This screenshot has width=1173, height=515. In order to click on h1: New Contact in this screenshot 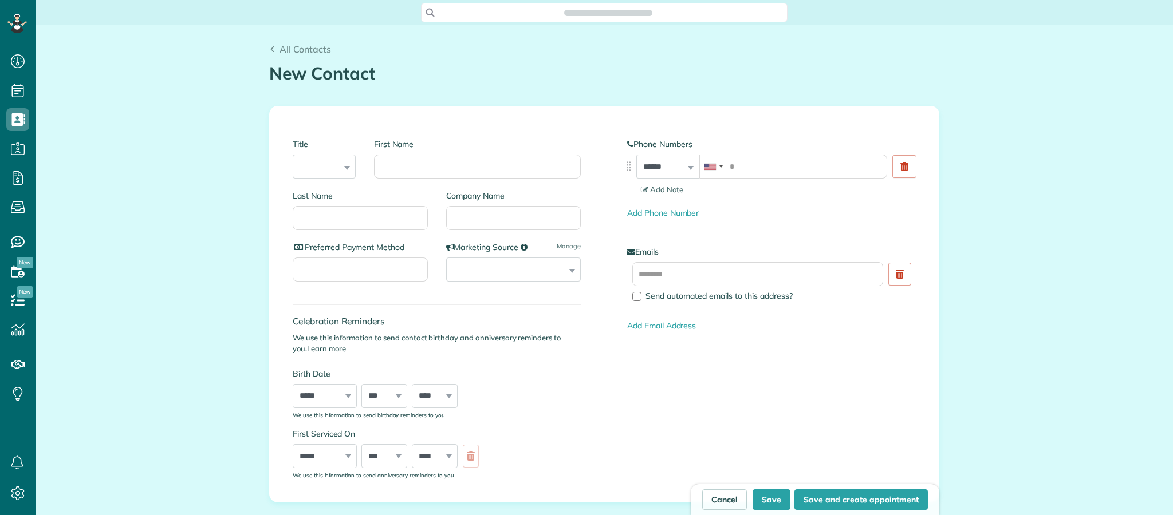, I will do `click(604, 73)`.